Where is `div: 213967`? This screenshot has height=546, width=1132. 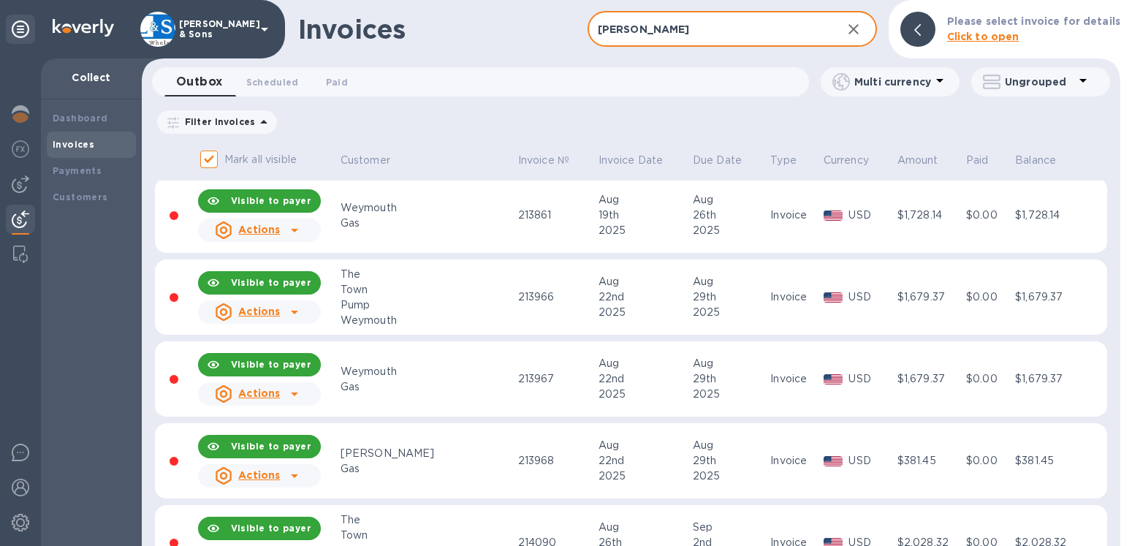
div: 213967 is located at coordinates (556, 379).